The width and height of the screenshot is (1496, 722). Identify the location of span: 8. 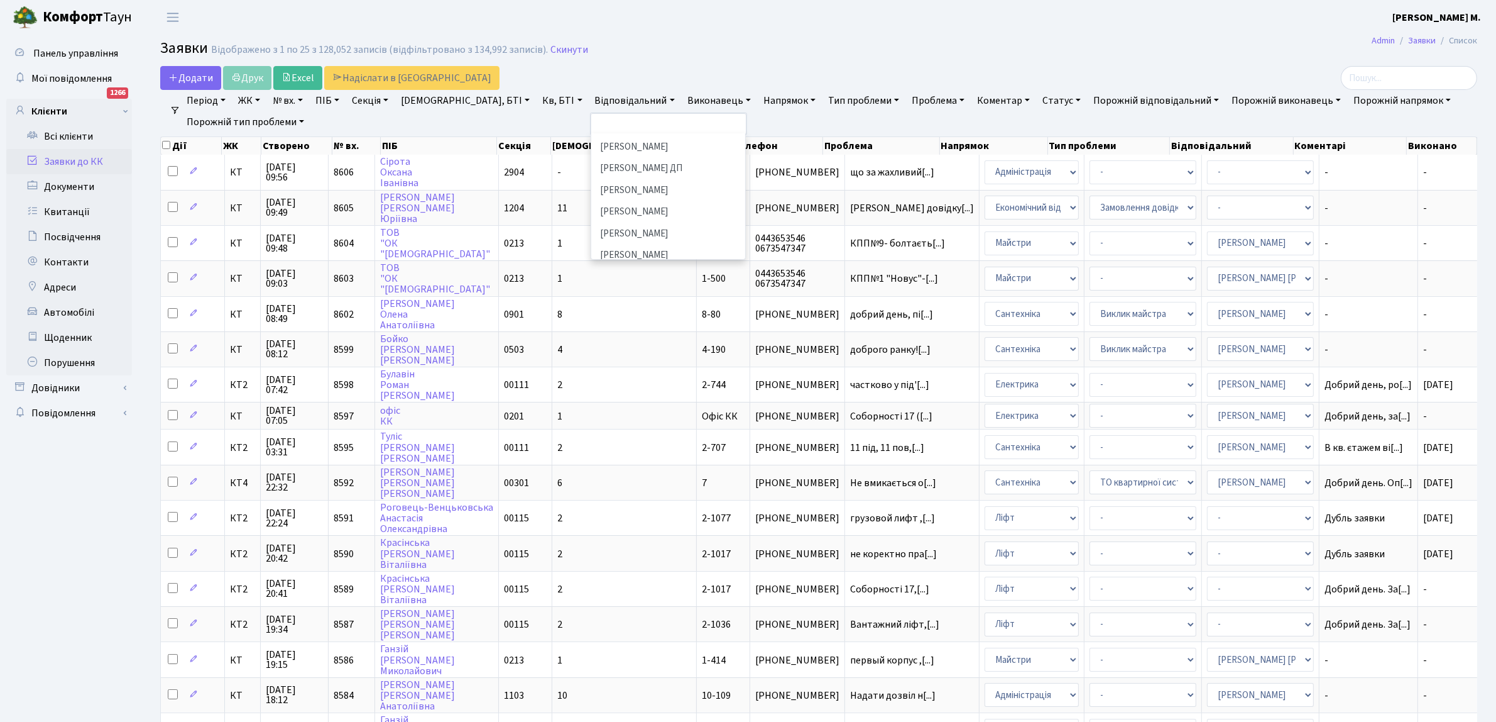
(560, 314).